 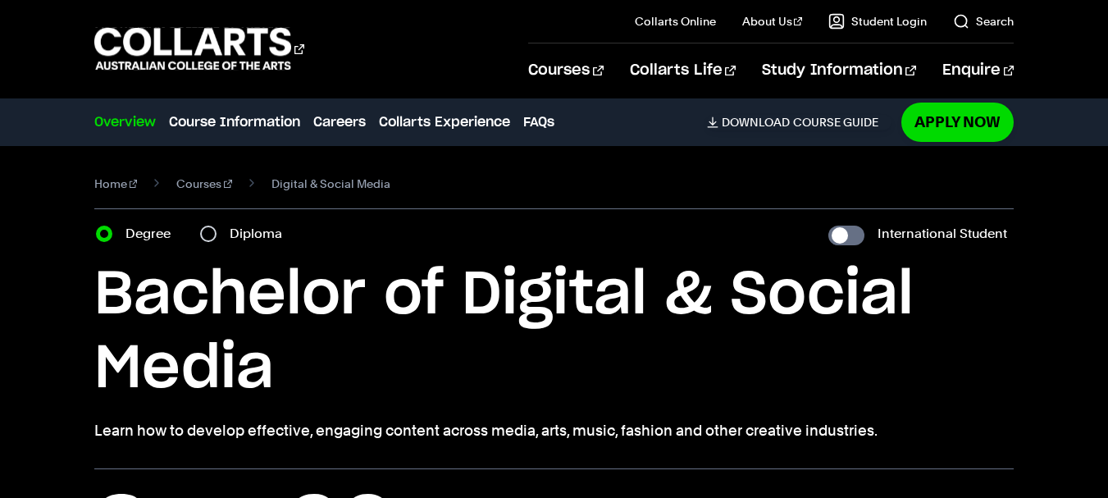 I want to click on p: Learn how to develop effective, engaging content across media, arts, music, fashion and other cre..., so click(x=553, y=430).